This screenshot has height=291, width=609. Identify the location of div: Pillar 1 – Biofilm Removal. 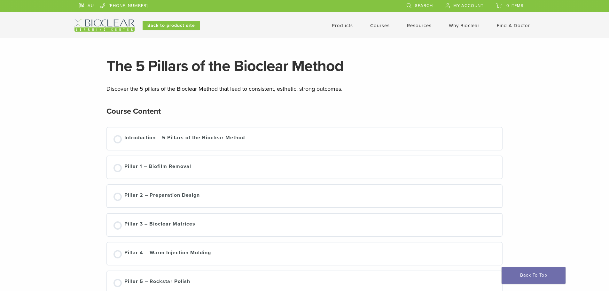
(158, 167).